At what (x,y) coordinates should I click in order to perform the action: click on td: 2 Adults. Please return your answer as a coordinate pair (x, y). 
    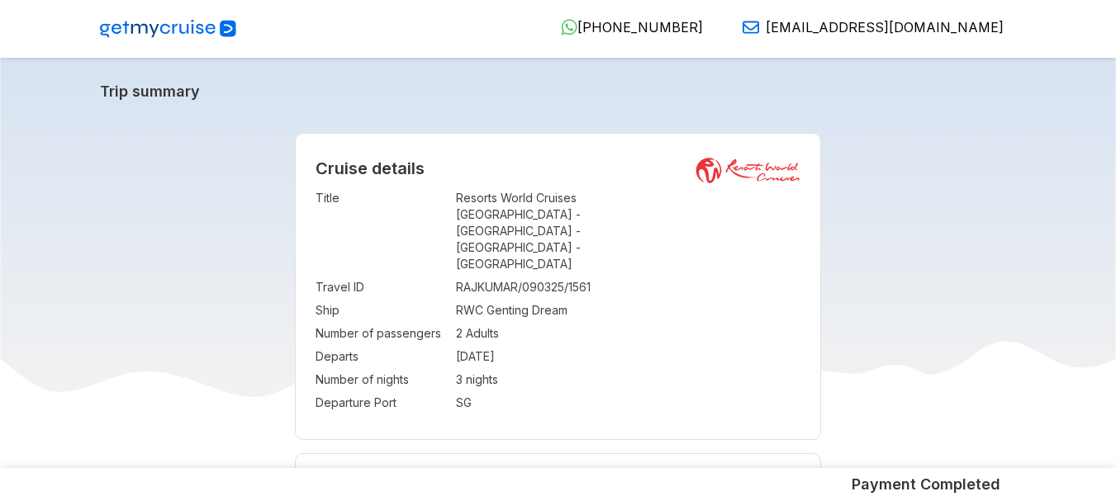
    Looking at the image, I should click on (628, 334).